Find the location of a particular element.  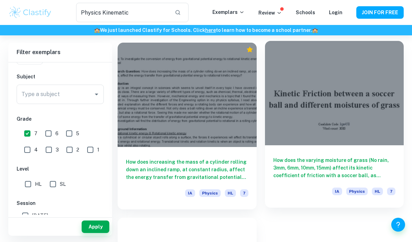

button: Apply is located at coordinates (96, 226).